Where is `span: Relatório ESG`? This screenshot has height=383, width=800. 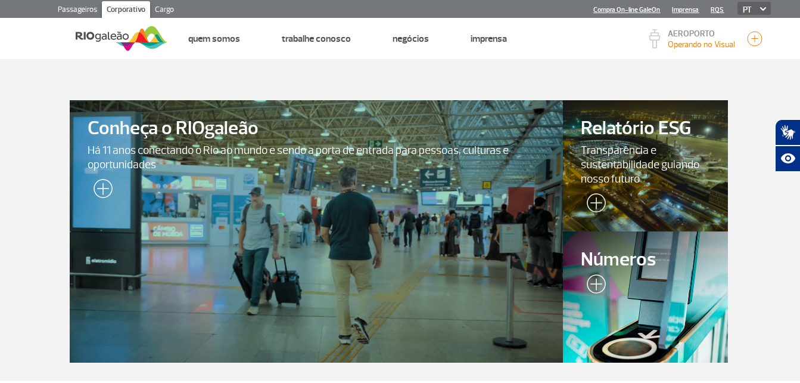
span: Relatório ESG is located at coordinates (645, 128).